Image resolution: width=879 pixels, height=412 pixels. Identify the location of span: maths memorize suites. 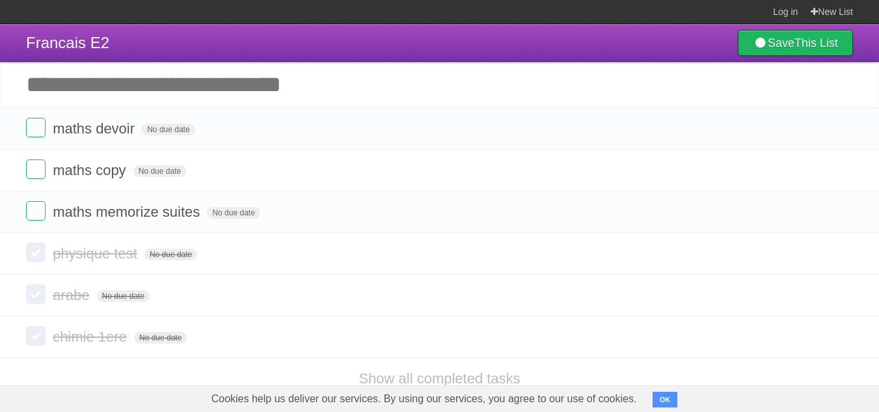
(128, 211).